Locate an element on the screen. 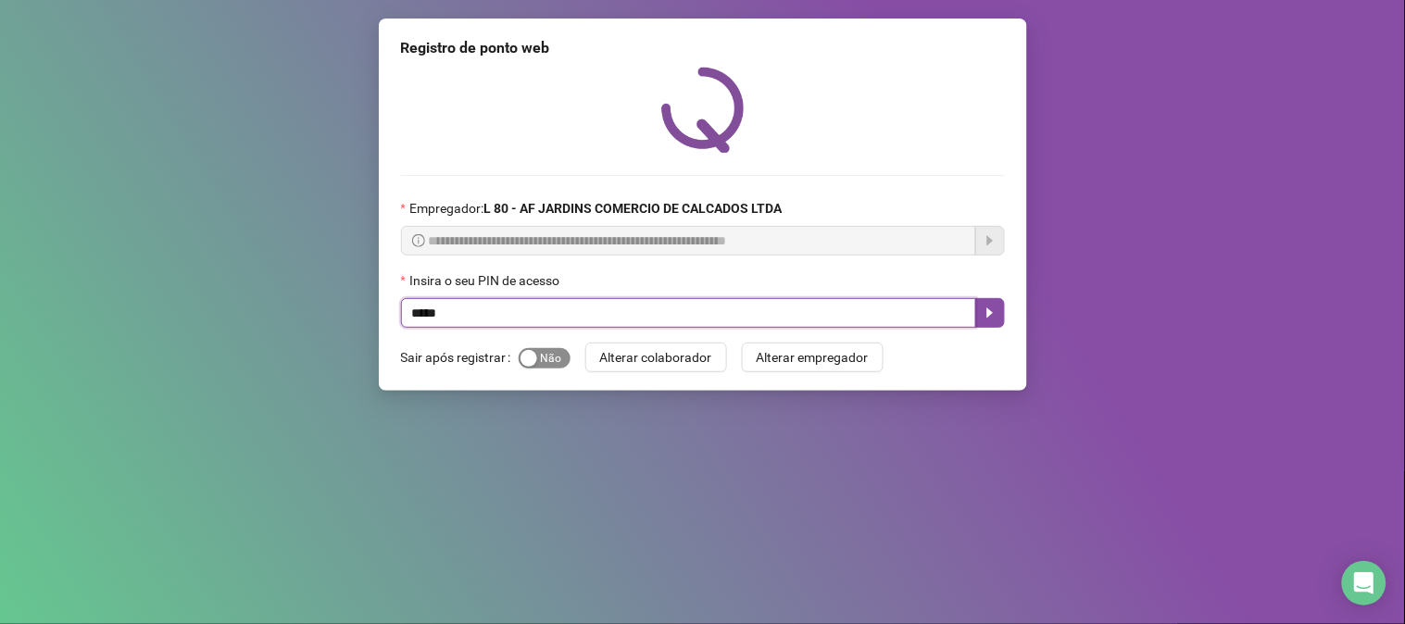 This screenshot has height=624, width=1405. div: Registro de ponto web is located at coordinates (703, 48).